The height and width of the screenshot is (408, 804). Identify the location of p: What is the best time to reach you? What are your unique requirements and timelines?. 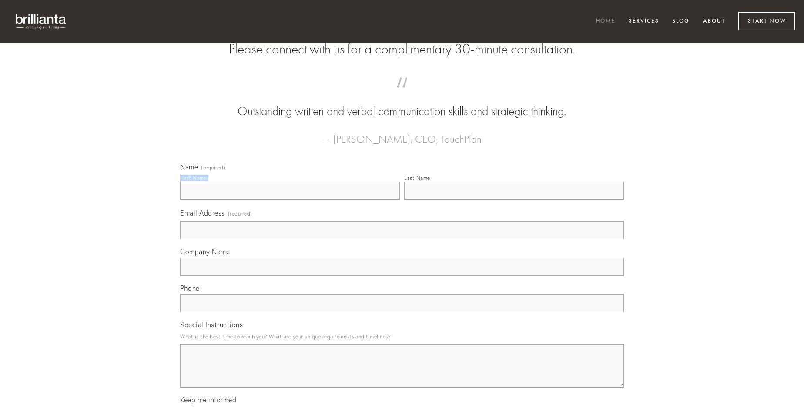
(402, 337).